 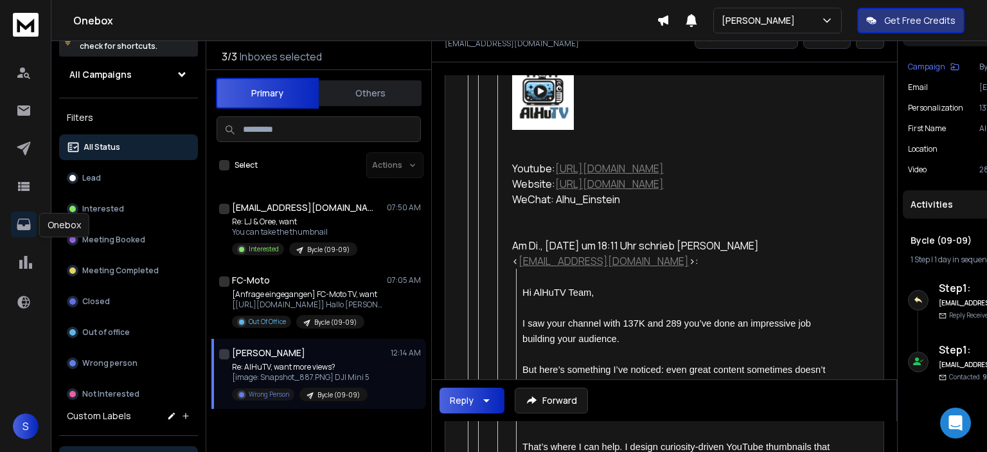 What do you see at coordinates (301, 367) in the screenshot?
I see `p: Re: AlHuTV, want more views?` at bounding box center [301, 367].